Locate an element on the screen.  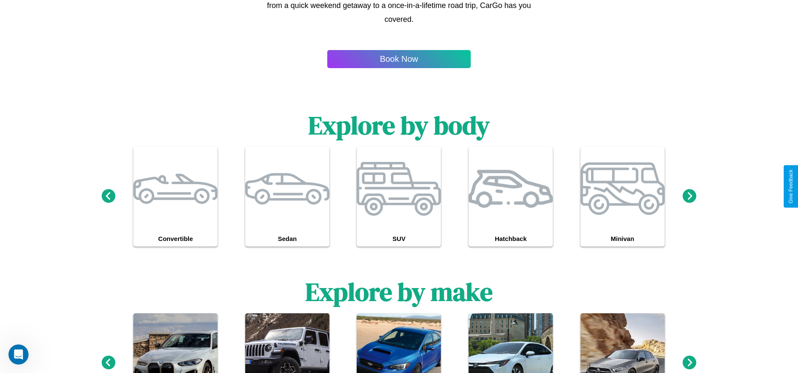
div: Give Feedback is located at coordinates (791, 186).